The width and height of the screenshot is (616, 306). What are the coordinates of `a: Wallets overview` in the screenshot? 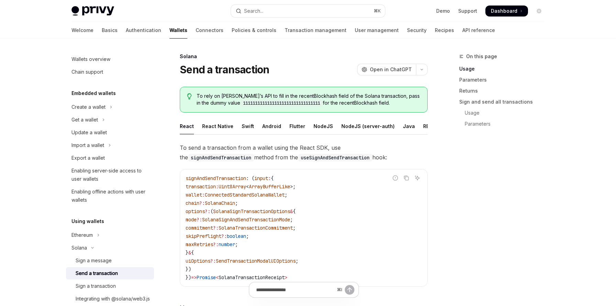 It's located at (110, 59).